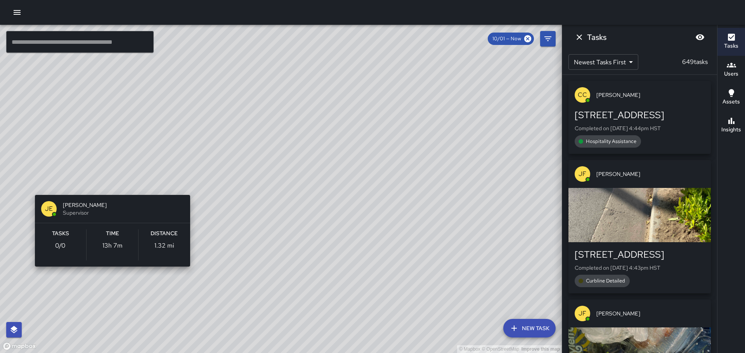  What do you see at coordinates (164, 246) in the screenshot?
I see `p: 1.32 mi` at bounding box center [164, 246].